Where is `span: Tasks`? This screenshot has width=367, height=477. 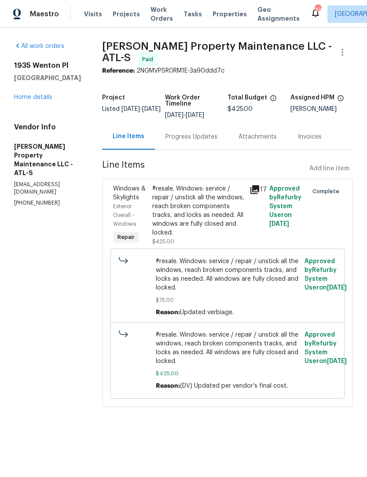
span: Tasks is located at coordinates (193, 14).